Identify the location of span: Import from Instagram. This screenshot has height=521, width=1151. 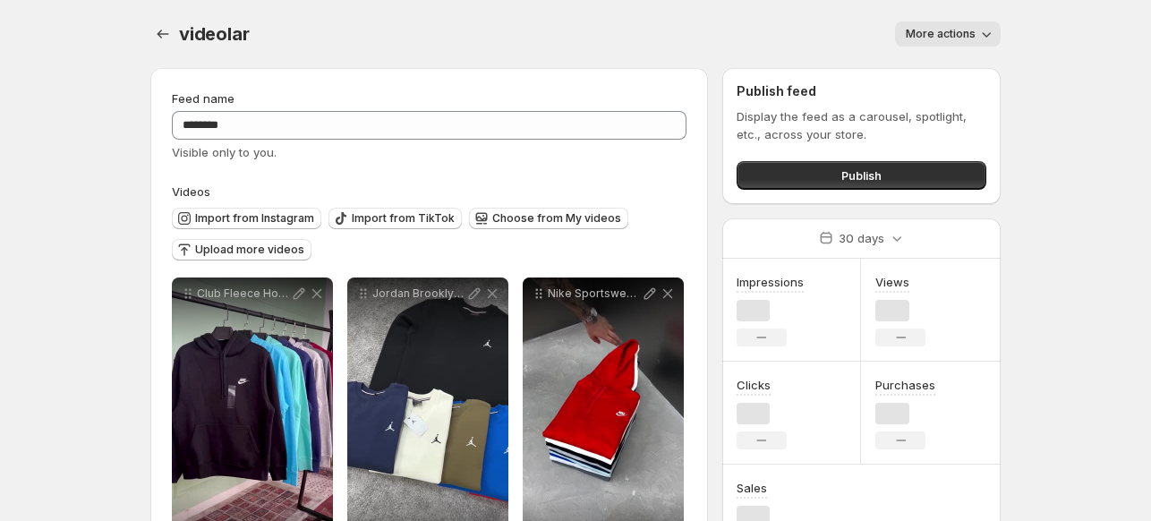
(254, 218).